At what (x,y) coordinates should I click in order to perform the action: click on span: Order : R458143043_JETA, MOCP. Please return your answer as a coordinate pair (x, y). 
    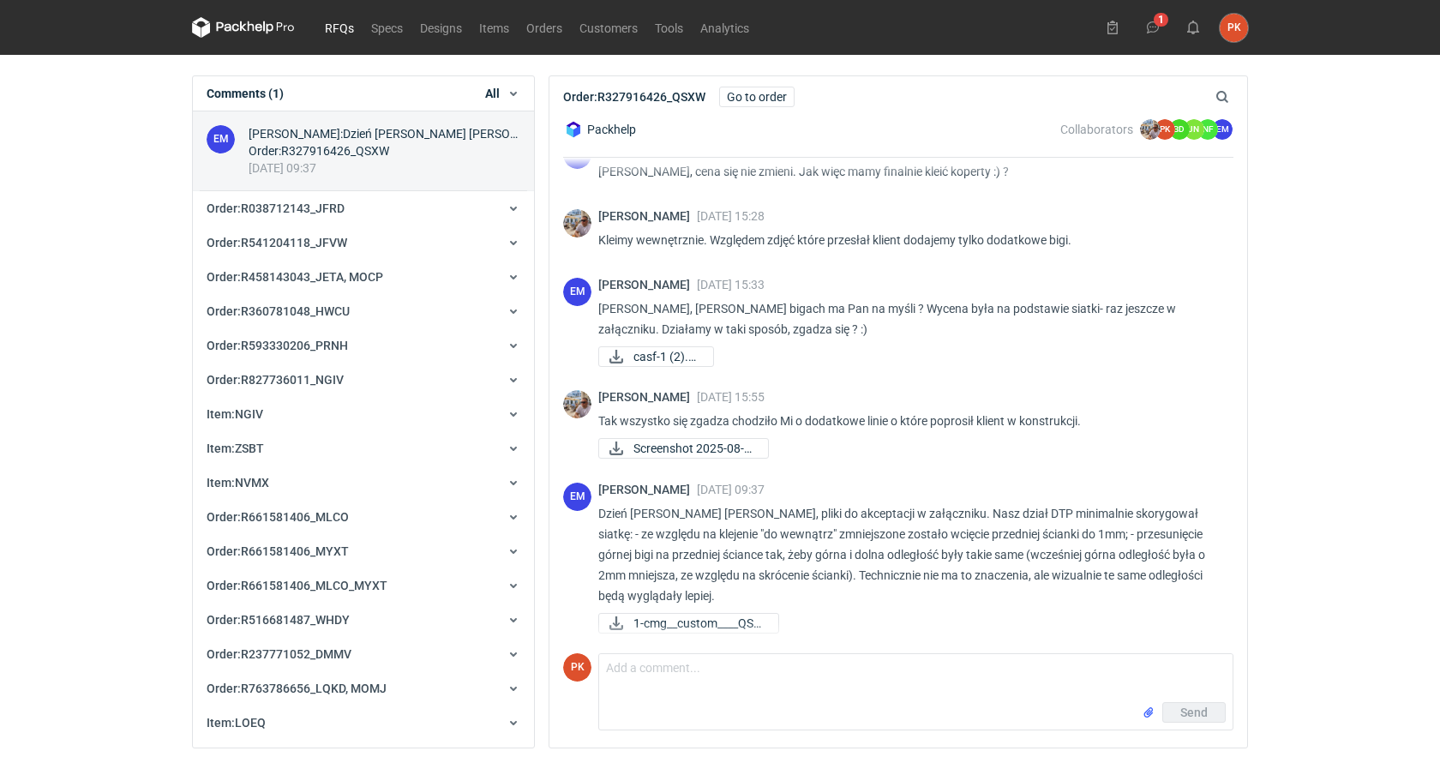
    Looking at the image, I should click on (295, 277).